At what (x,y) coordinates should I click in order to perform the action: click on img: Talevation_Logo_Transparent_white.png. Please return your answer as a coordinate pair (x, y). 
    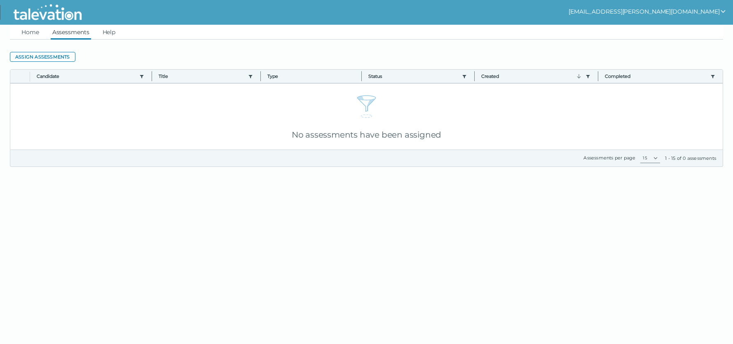
    Looking at the image, I should click on (47, 12).